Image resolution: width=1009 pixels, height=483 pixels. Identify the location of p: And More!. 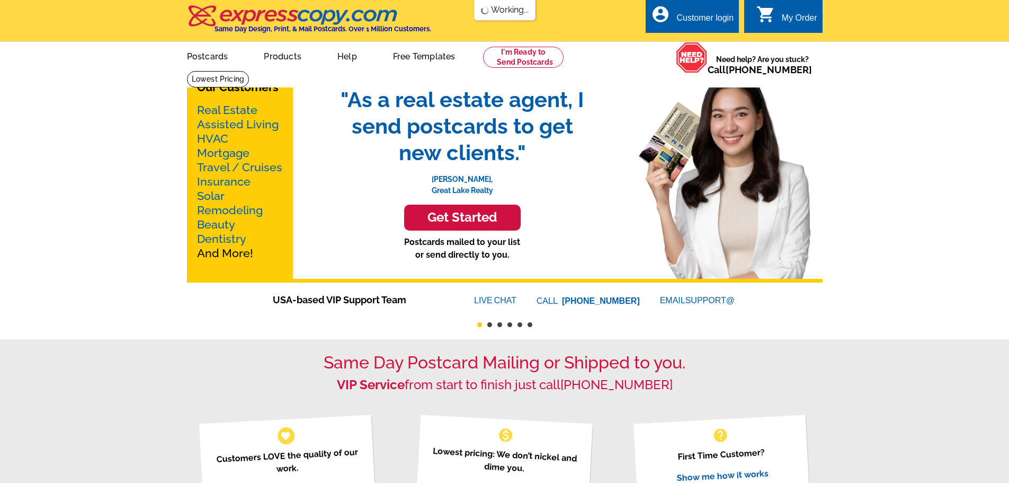
(240, 181).